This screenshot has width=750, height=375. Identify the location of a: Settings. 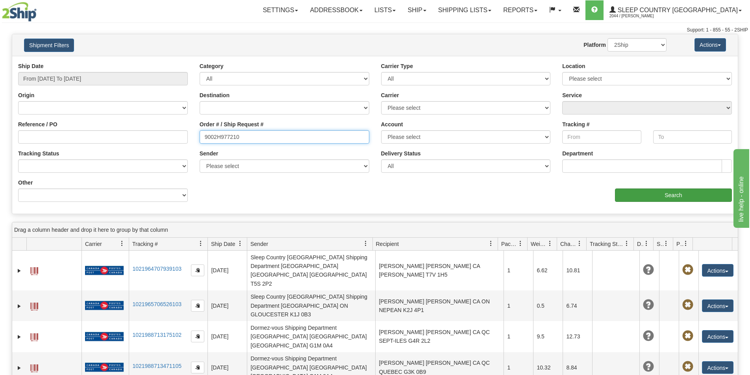
(280, 10).